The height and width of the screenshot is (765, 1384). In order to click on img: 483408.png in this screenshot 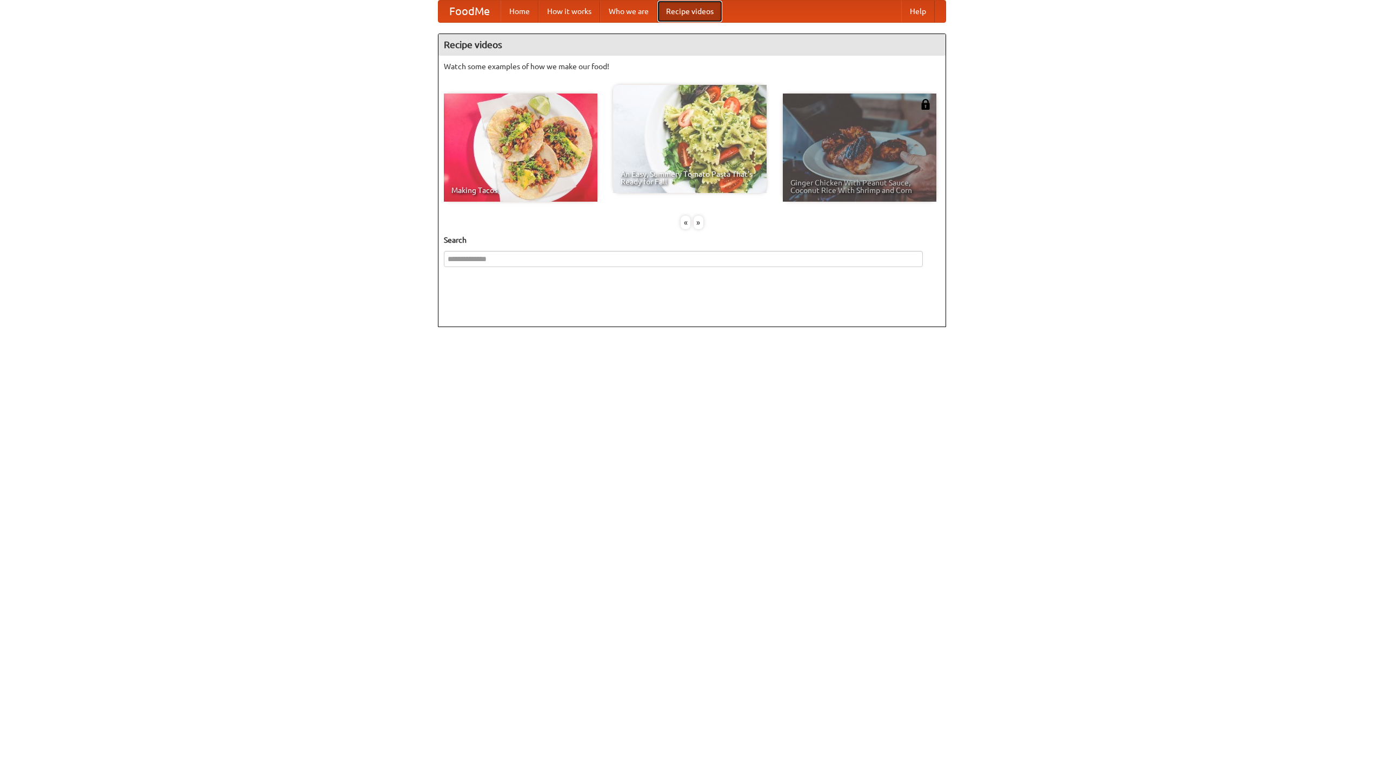, I will do `click(926, 104)`.